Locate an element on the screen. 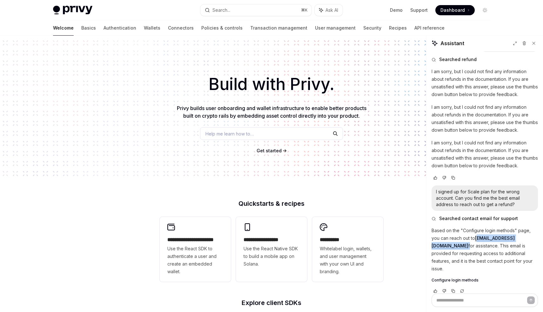 The image size is (543, 312). img: light logo is located at coordinates (73, 10).